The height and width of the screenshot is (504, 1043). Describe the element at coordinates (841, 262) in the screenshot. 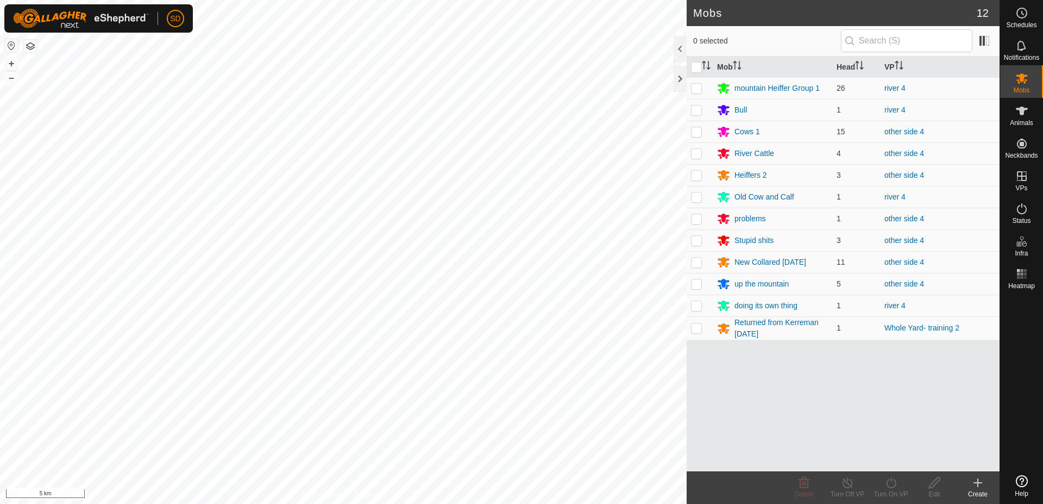

I see `span: 11` at that location.